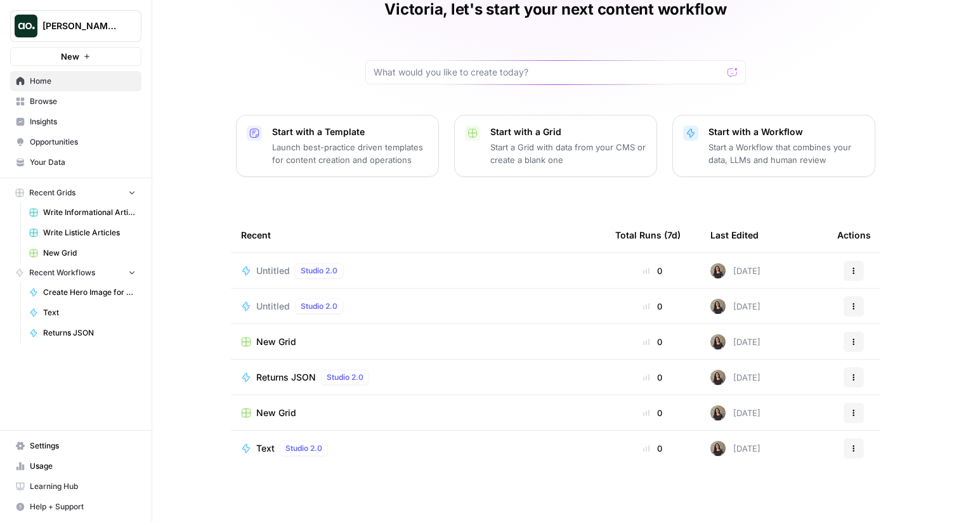  What do you see at coordinates (75, 507) in the screenshot?
I see `button: Help + Support` at bounding box center [75, 507].